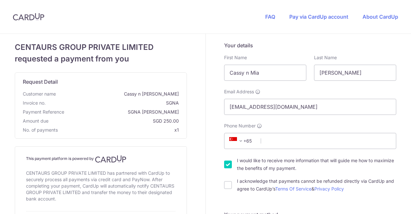 The image size is (411, 214). I want to click on div: CENTAURS GROUP PRIVATE LIMITED has partnered with CardUp to securely process all payments via cre..., so click(101, 186).